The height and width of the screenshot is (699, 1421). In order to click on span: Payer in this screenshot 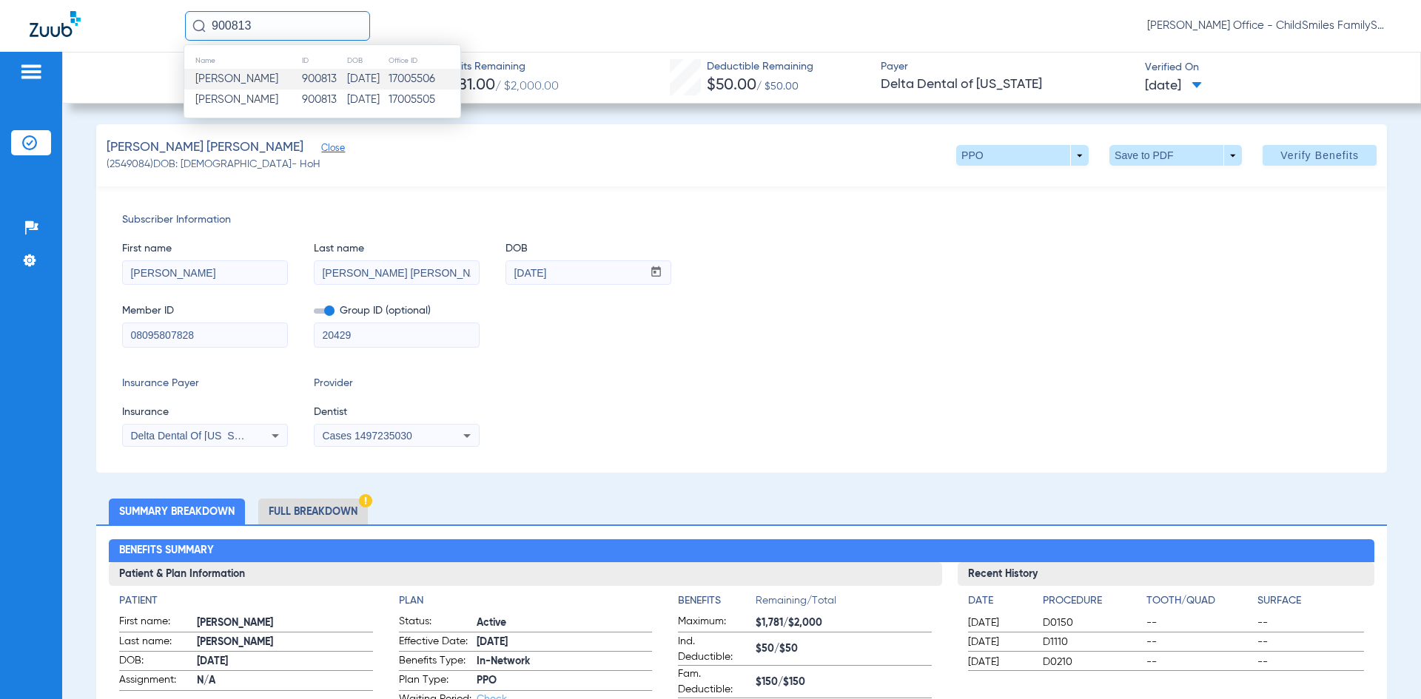, I will do `click(1006, 67)`.